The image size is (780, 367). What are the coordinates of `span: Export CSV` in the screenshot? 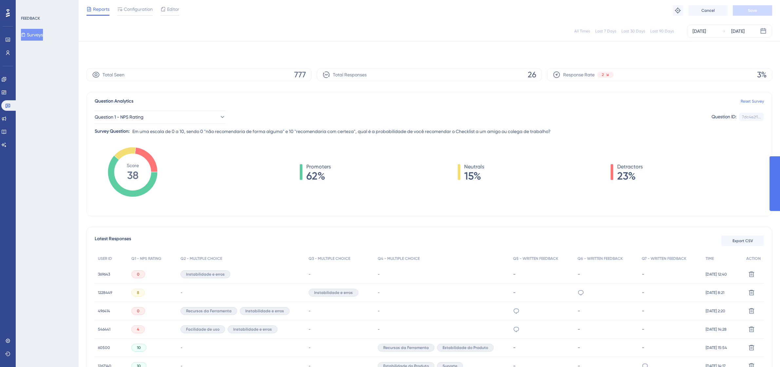 It's located at (743, 241).